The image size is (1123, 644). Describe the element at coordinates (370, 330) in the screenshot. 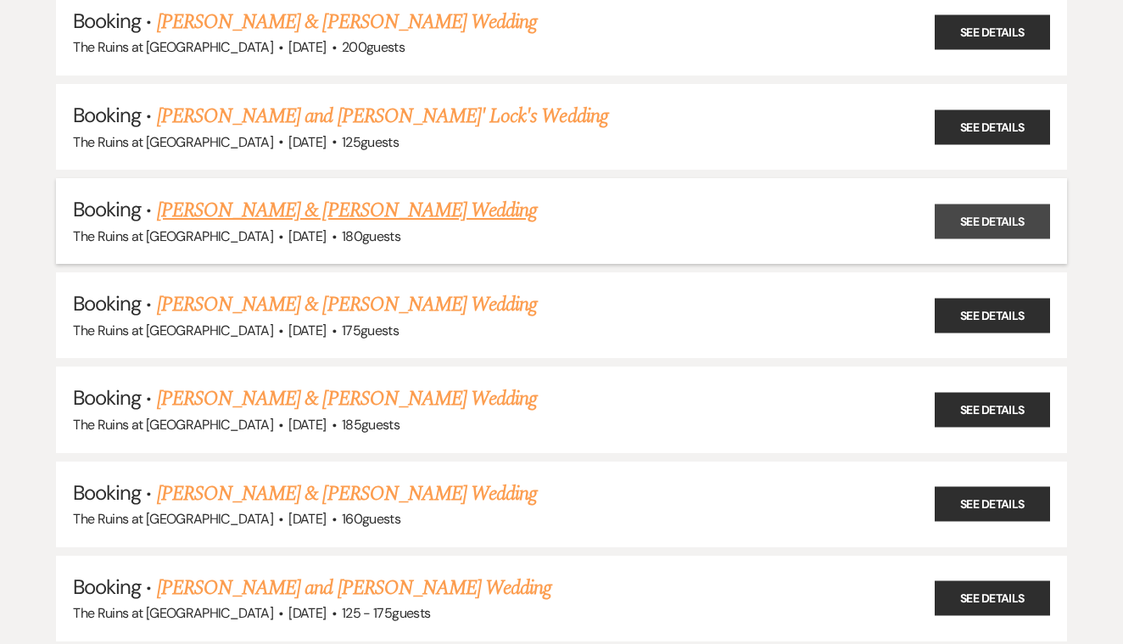

I see `span: 175 guests` at that location.